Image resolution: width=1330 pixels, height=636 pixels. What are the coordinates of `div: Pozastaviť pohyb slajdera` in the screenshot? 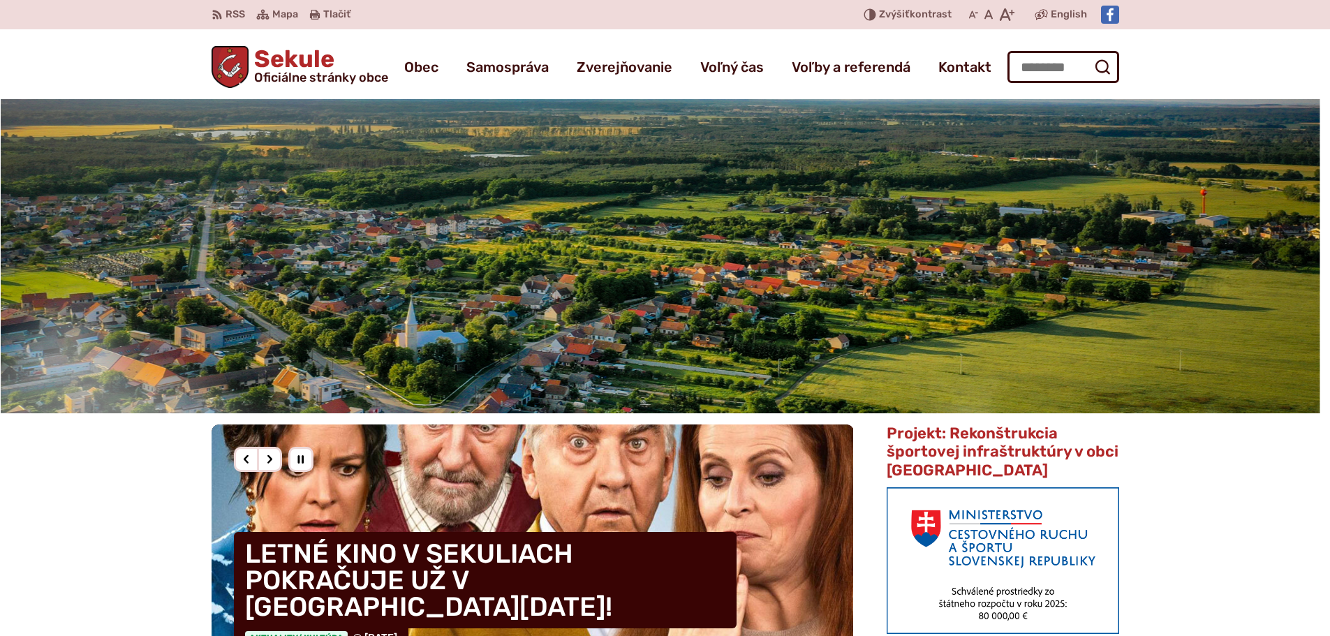 It's located at (301, 459).